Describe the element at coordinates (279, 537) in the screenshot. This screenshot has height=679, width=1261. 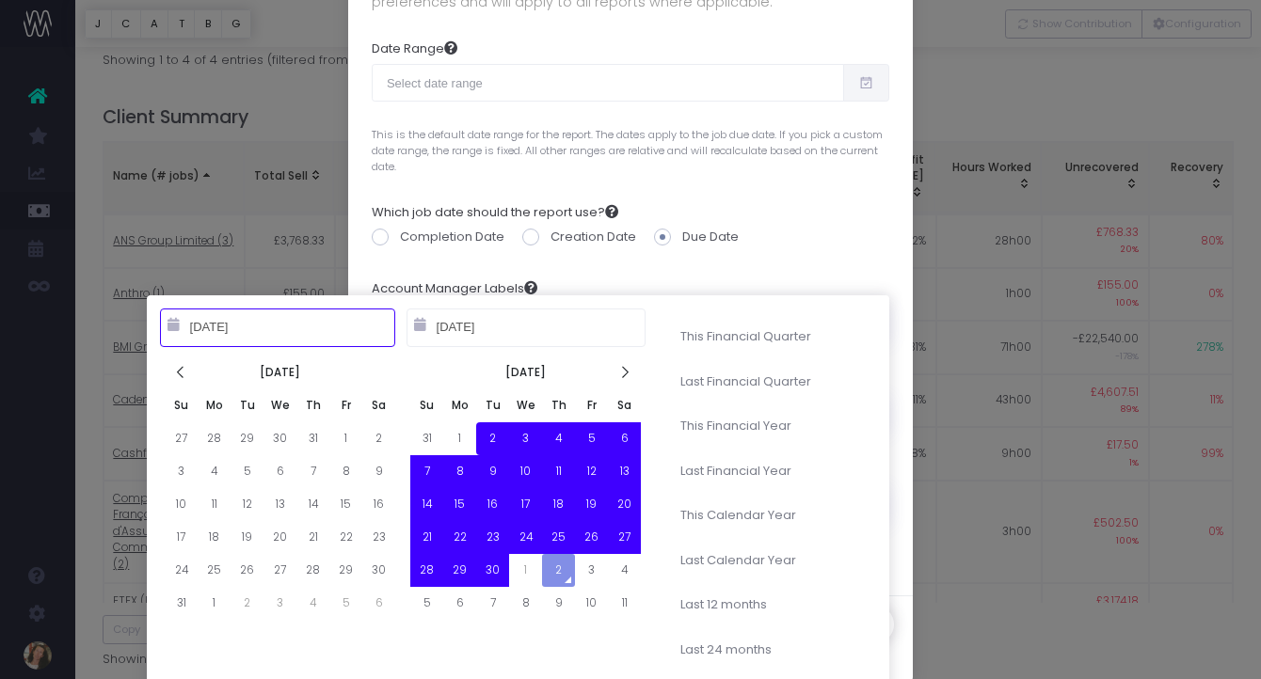
I see `td: 20` at that location.